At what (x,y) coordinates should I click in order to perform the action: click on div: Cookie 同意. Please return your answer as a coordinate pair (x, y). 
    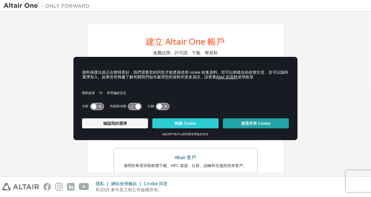
    Looking at the image, I should click on (158, 184).